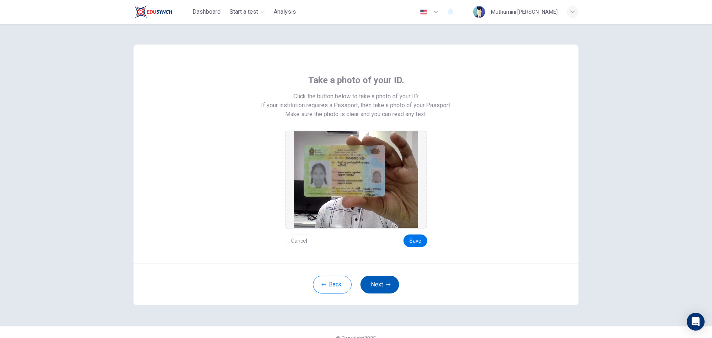 The image size is (712, 338). I want to click on button: Cancel, so click(299, 241).